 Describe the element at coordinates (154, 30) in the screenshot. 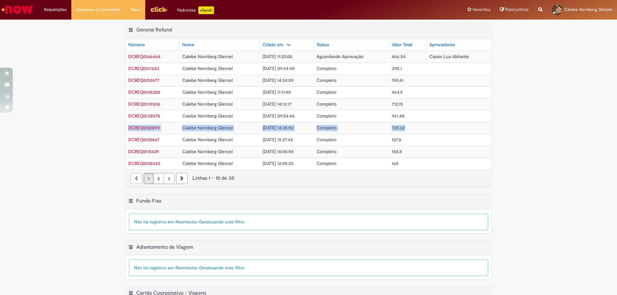

I see `h2: General Refund` at that location.